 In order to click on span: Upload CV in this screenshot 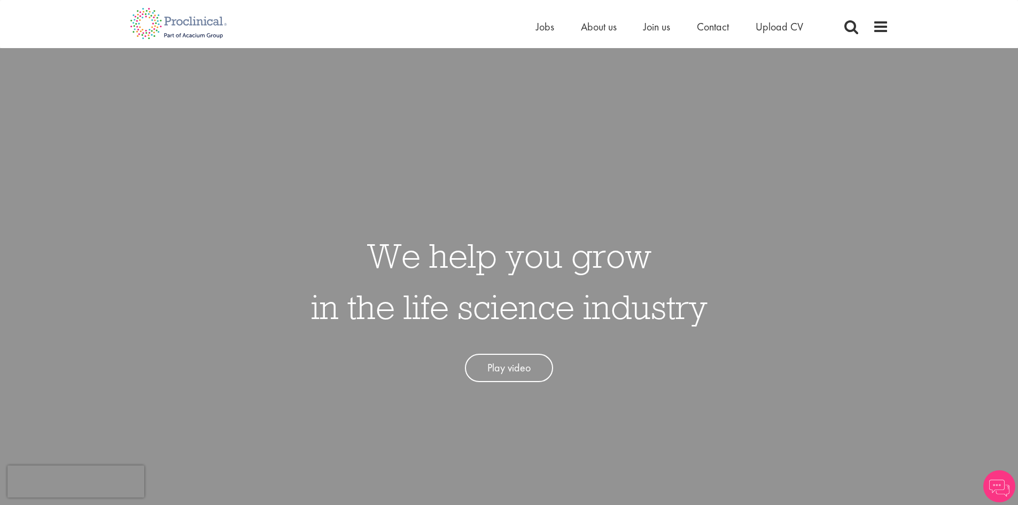, I will do `click(779, 27)`.